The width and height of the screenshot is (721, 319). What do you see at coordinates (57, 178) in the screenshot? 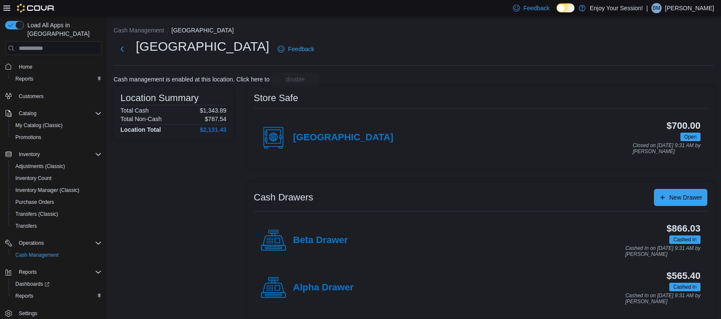
I see `button: Inventory Count` at bounding box center [57, 178].